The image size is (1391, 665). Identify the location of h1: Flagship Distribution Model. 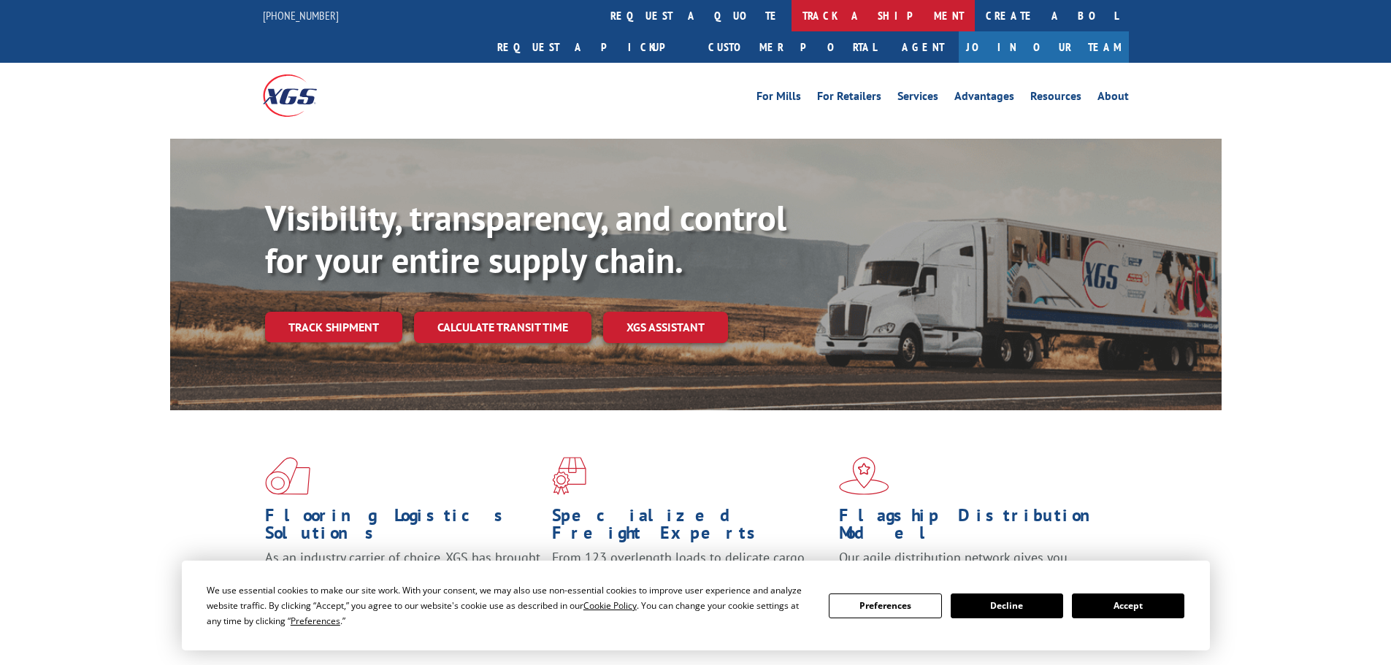
(977, 528).